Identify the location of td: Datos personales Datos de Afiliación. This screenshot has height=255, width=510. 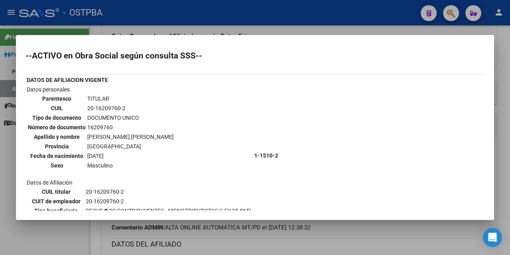
(139, 156).